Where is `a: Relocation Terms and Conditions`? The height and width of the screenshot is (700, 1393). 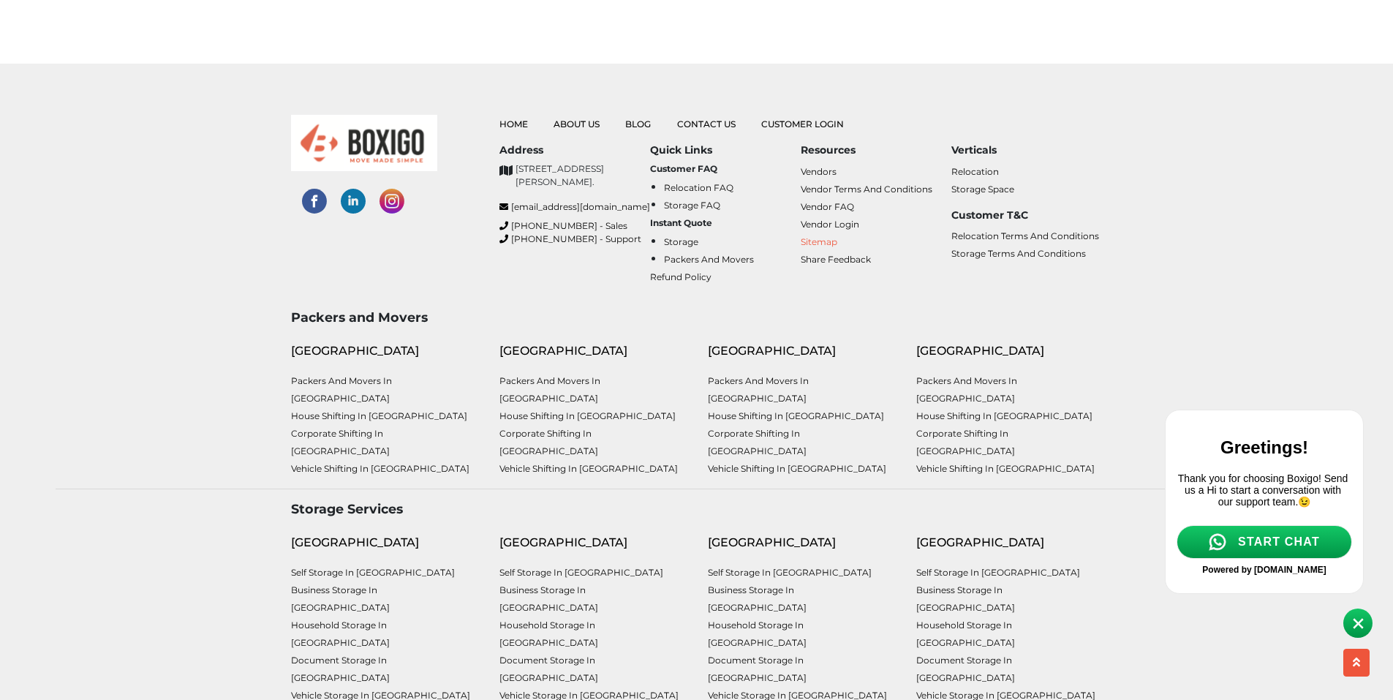
a: Relocation Terms and Conditions is located at coordinates (1025, 235).